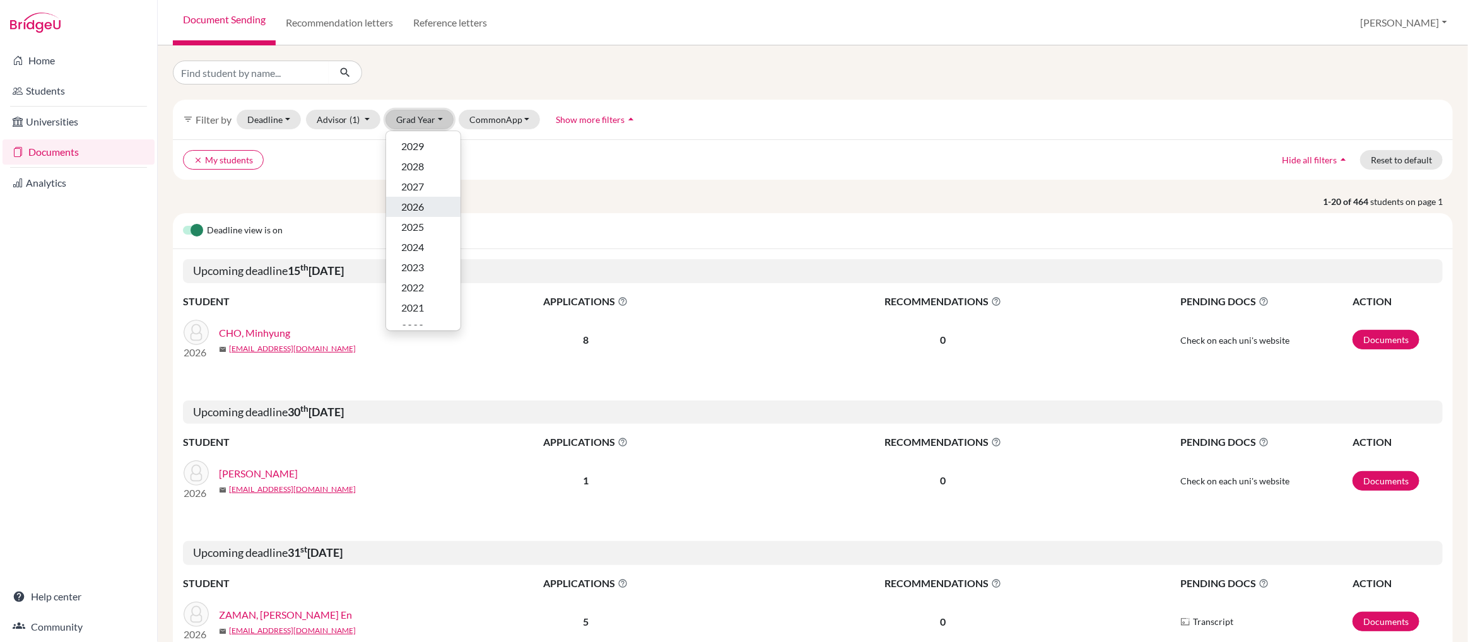  I want to click on span: 2020, so click(413, 328).